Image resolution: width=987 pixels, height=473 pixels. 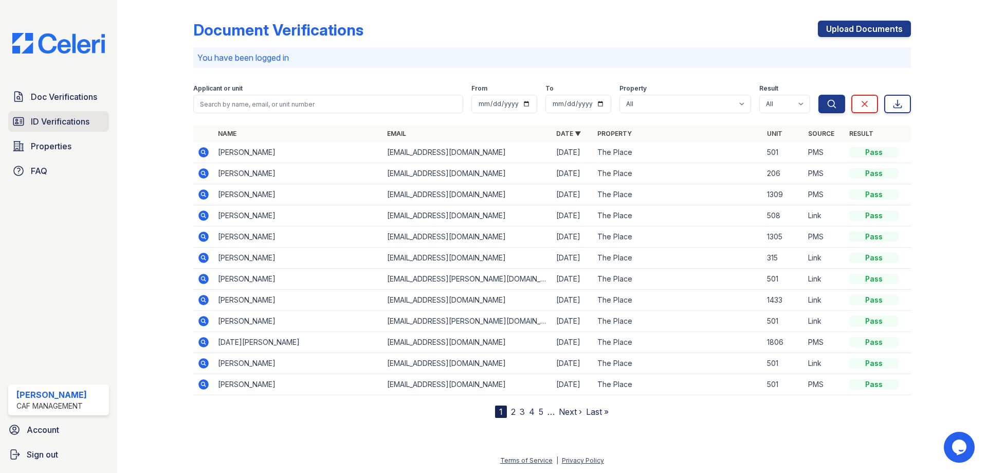 I want to click on label: Property, so click(x=633, y=88).